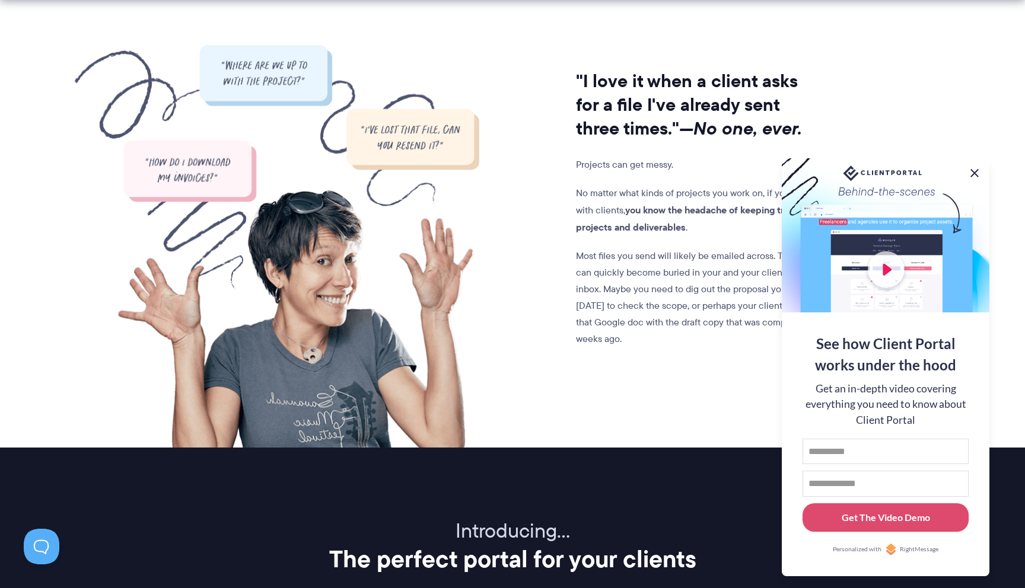  Describe the element at coordinates (885, 518) in the screenshot. I see `div: Get The Video Demo` at that location.